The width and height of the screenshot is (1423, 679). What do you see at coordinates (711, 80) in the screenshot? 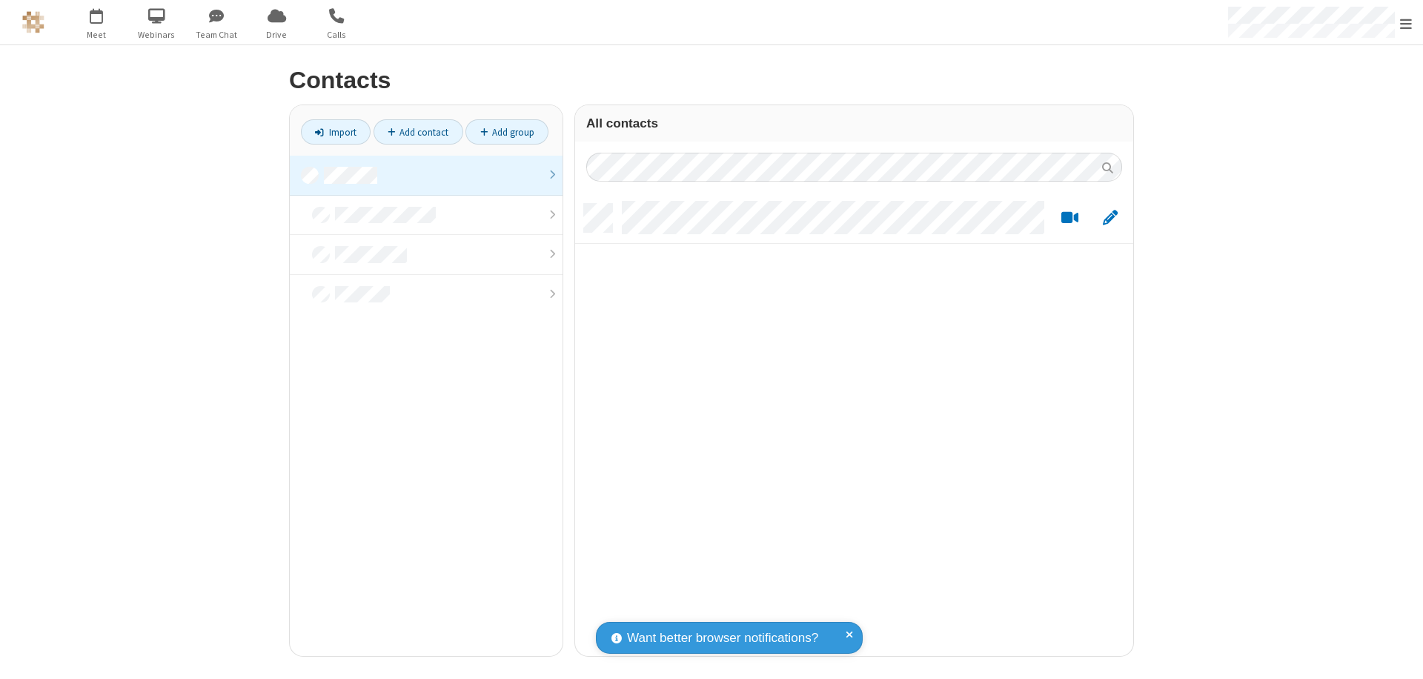
I see `h2: Contacts` at bounding box center [711, 80].